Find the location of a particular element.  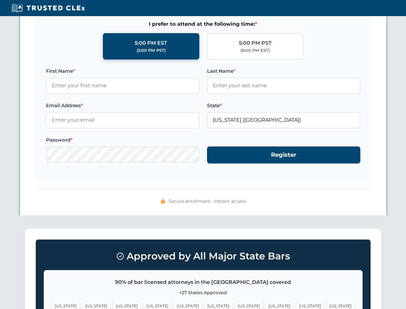

p: +27 States Approved is located at coordinates (203, 292).